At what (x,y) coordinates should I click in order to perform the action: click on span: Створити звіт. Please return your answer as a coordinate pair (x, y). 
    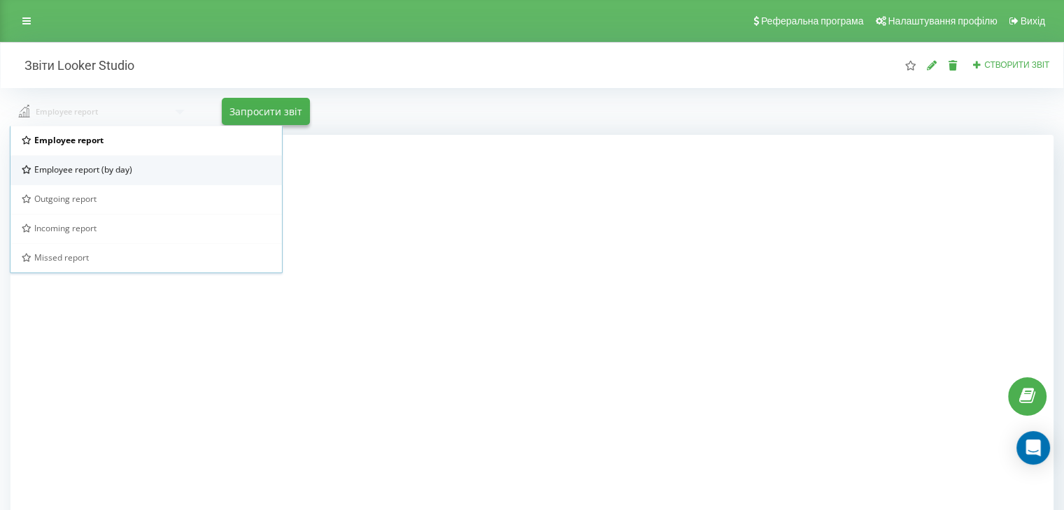
    Looking at the image, I should click on (1016, 65).